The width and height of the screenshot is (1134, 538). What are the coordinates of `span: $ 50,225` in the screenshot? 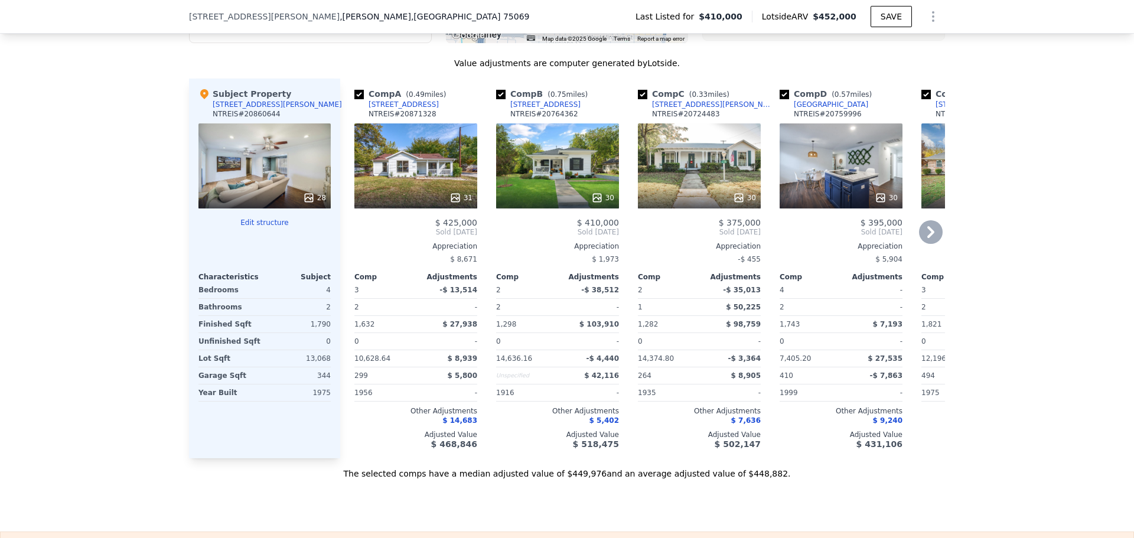 It's located at (743, 307).